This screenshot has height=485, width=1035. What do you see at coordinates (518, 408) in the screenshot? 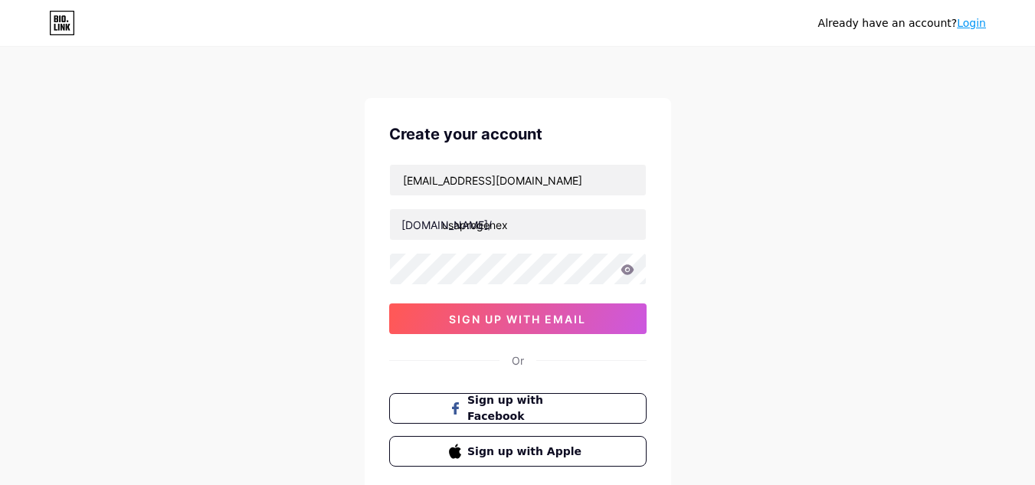
I see `a: Sign up with Facebook` at bounding box center [518, 408].